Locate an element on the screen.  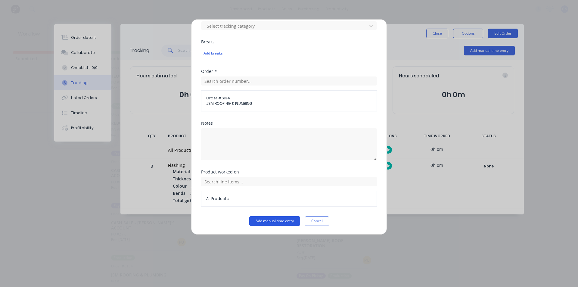
div: Order # is located at coordinates (289, 71).